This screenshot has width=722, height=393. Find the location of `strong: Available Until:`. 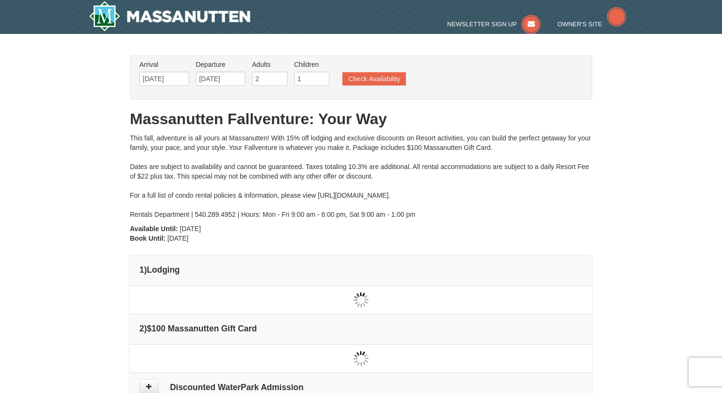

strong: Available Until: is located at coordinates (154, 229).